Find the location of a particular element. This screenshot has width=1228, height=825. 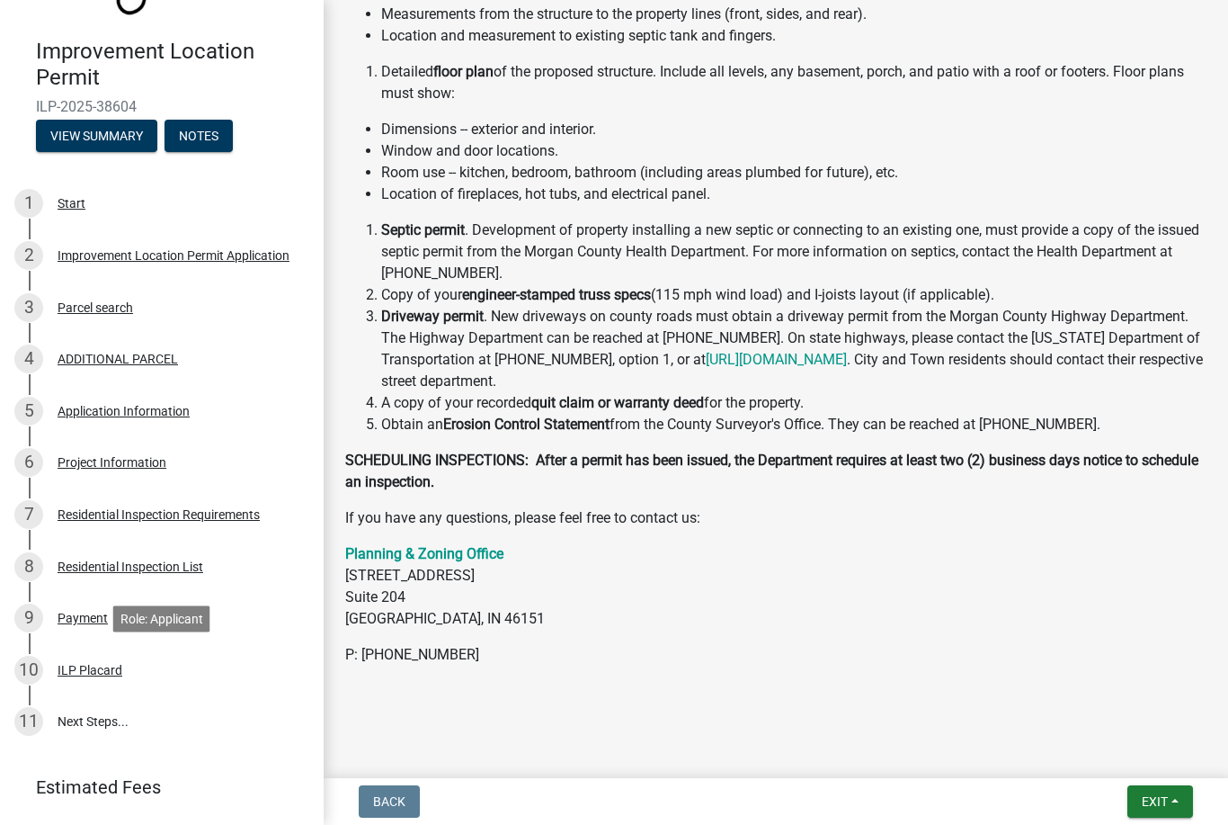

div: Improvement Location Permit Application is located at coordinates (174, 255).